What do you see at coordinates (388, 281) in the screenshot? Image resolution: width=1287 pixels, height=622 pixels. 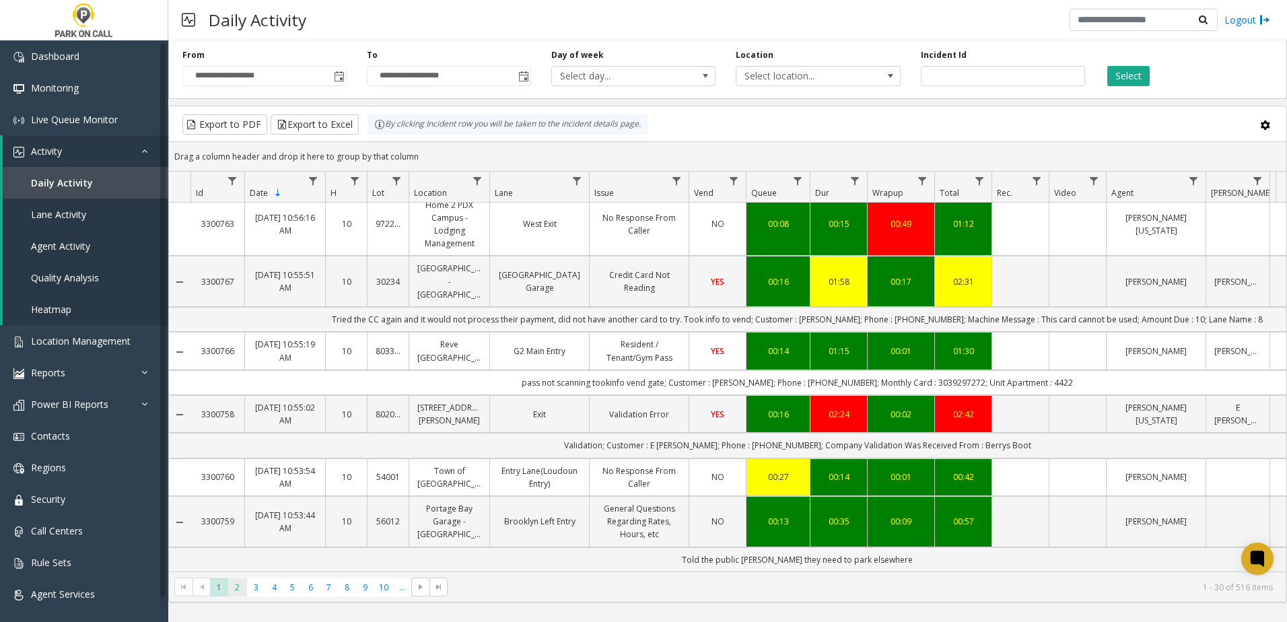 I see `a: 30234` at bounding box center [388, 281].